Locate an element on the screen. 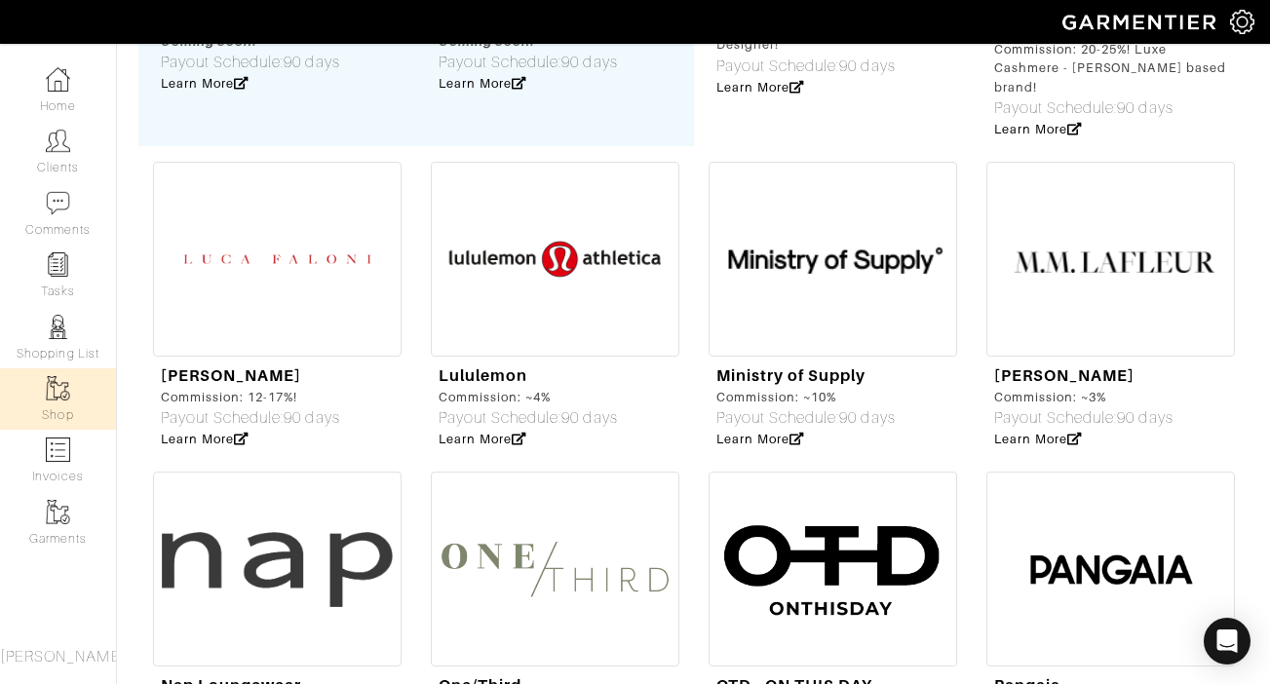  img: clients-icon-6bae9207a08558b7cb47a8932f037763ab4055f8c8b6bfacd5dc20c3e0201464.png is located at coordinates (58, 140).